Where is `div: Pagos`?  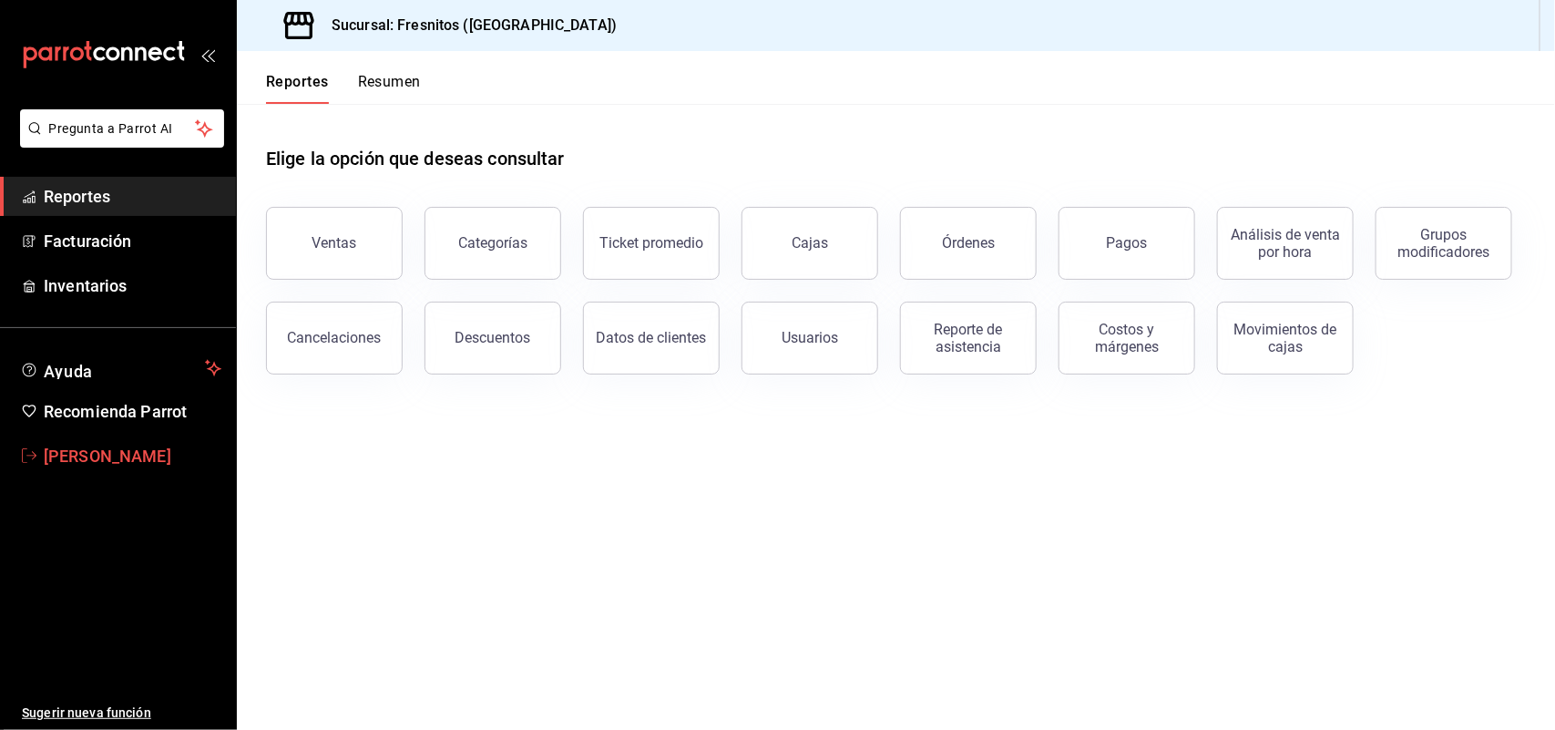
div: Pagos is located at coordinates (1127, 242).